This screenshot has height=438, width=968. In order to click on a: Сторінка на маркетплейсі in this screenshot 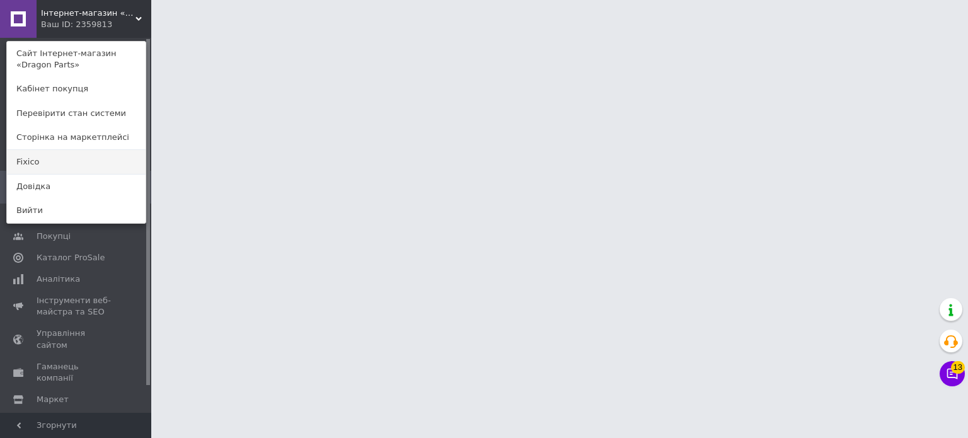, I will do `click(76, 137)`.